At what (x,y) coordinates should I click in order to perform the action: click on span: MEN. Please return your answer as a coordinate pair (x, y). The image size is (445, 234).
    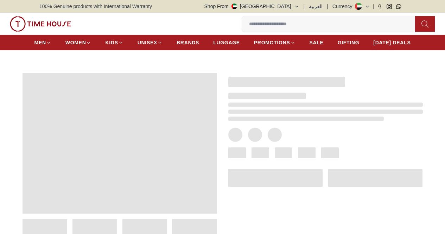
    Looking at the image, I should click on (40, 43).